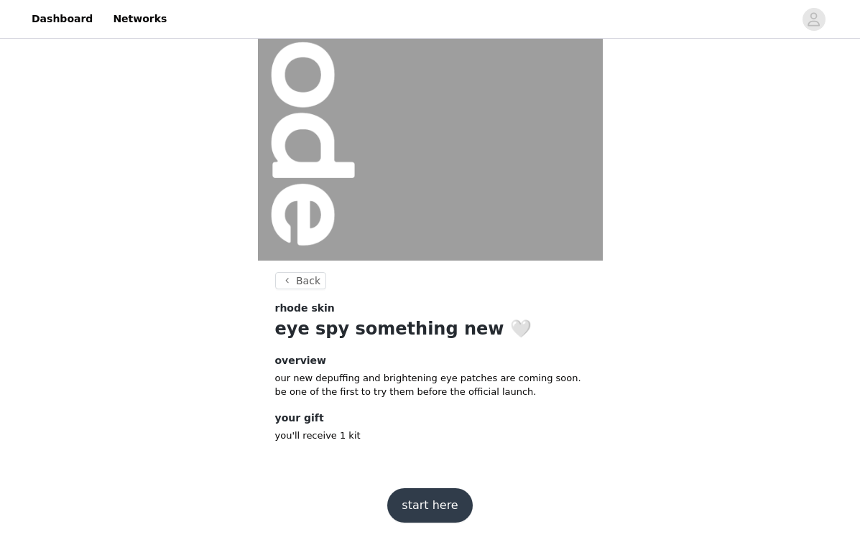  Describe the element at coordinates (62, 19) in the screenshot. I see `a: Dashboard` at that location.